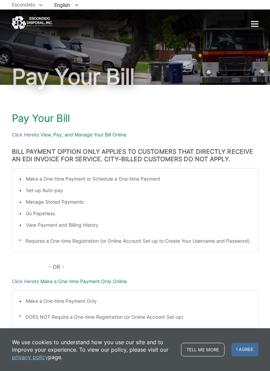  What do you see at coordinates (139, 191) in the screenshot?
I see `li: Set-up Auto-pay` at bounding box center [139, 191].